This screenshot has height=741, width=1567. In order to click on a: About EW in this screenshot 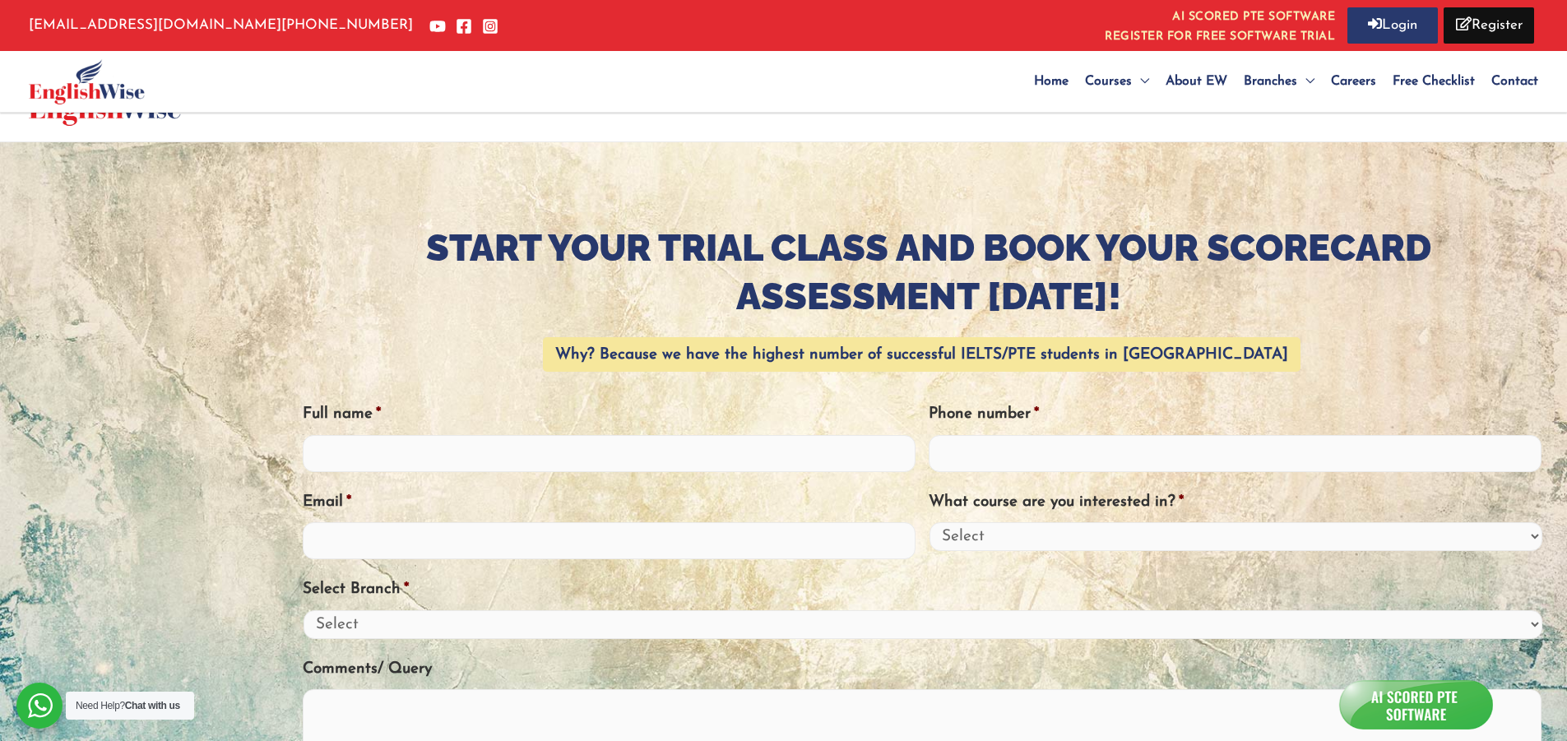, I will do `click(1196, 81)`.